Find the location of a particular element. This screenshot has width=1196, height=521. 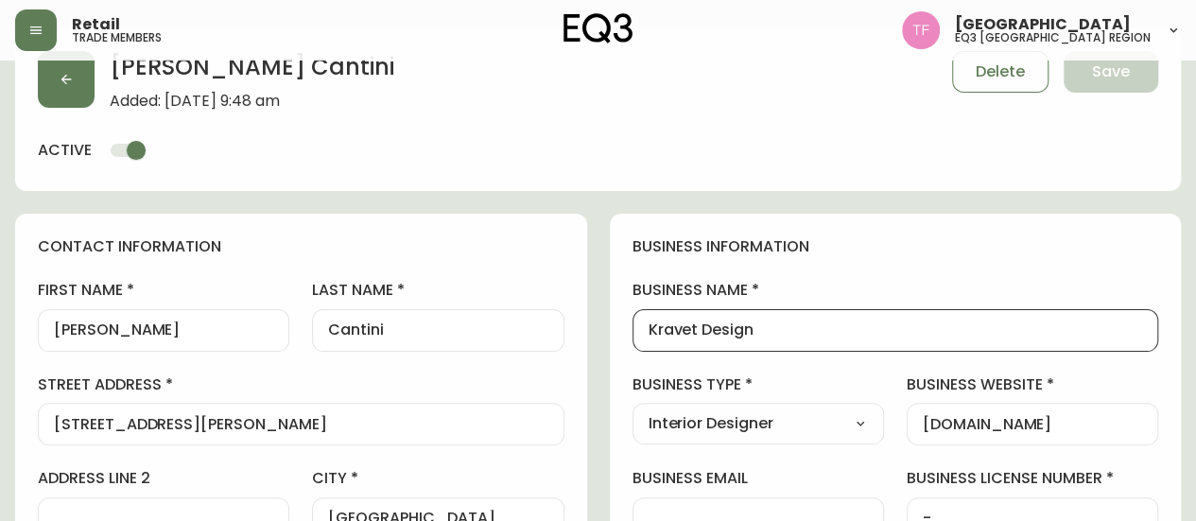

h5: trade members is located at coordinates (116, 38).